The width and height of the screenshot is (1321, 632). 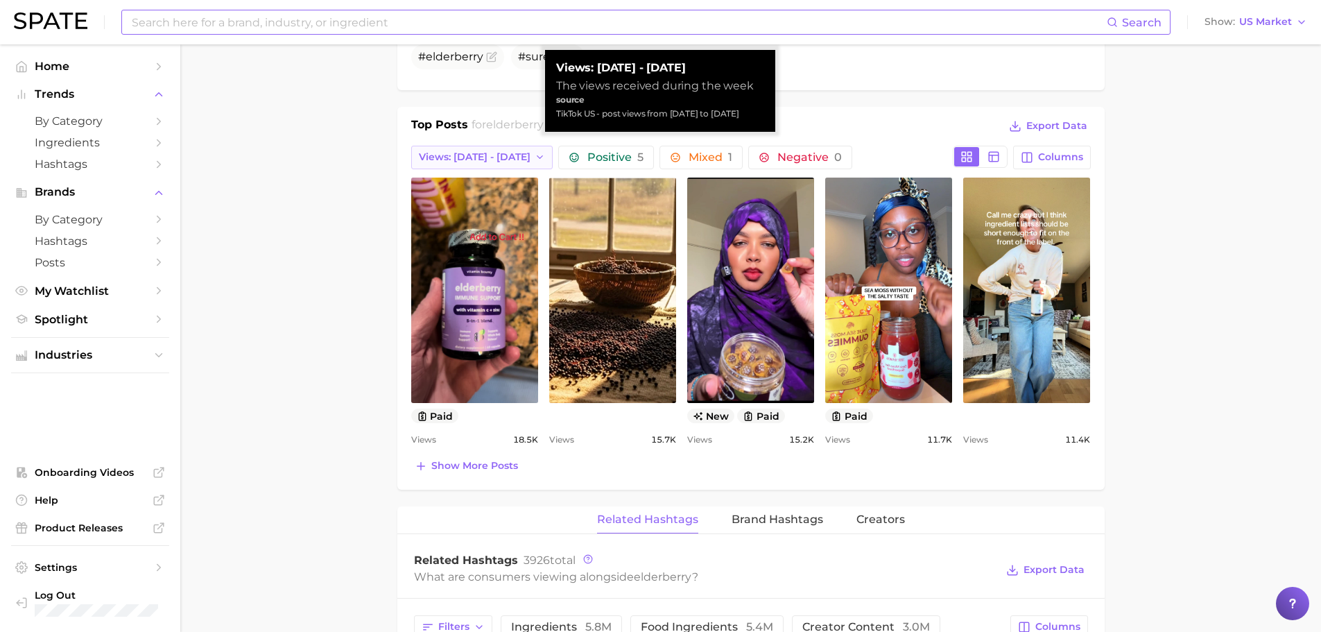 What do you see at coordinates (615, 157) in the screenshot?
I see `span: Positive` at bounding box center [615, 157].